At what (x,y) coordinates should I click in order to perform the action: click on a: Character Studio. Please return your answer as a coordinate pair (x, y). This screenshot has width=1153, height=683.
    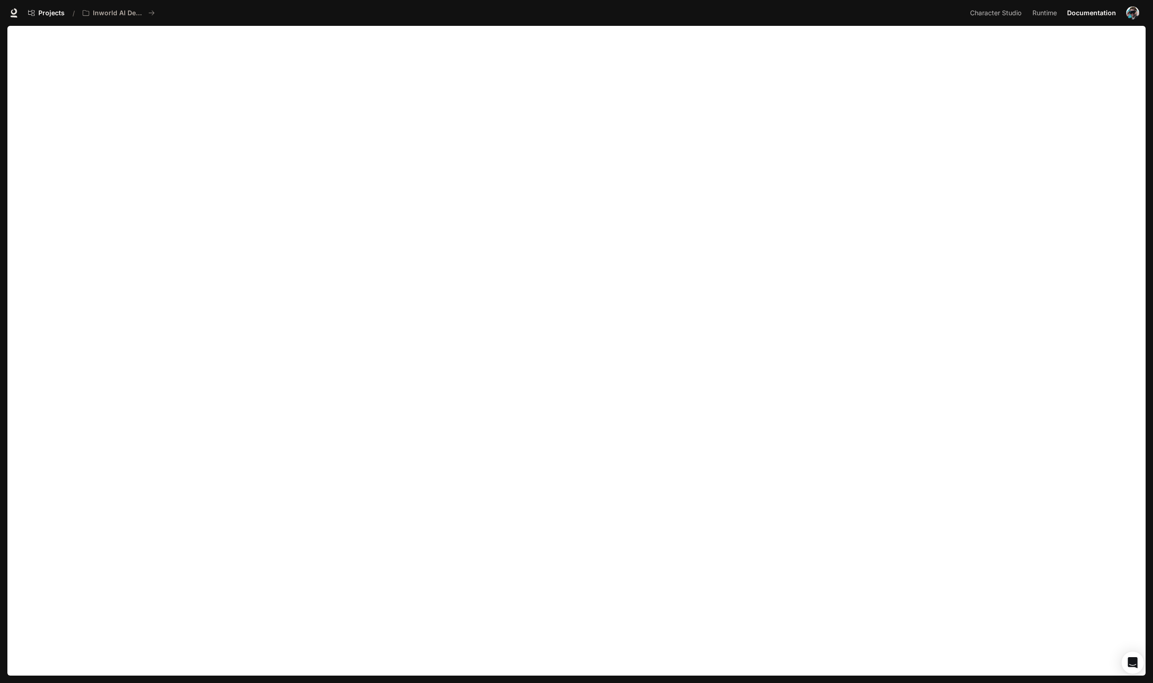
    Looking at the image, I should click on (997, 13).